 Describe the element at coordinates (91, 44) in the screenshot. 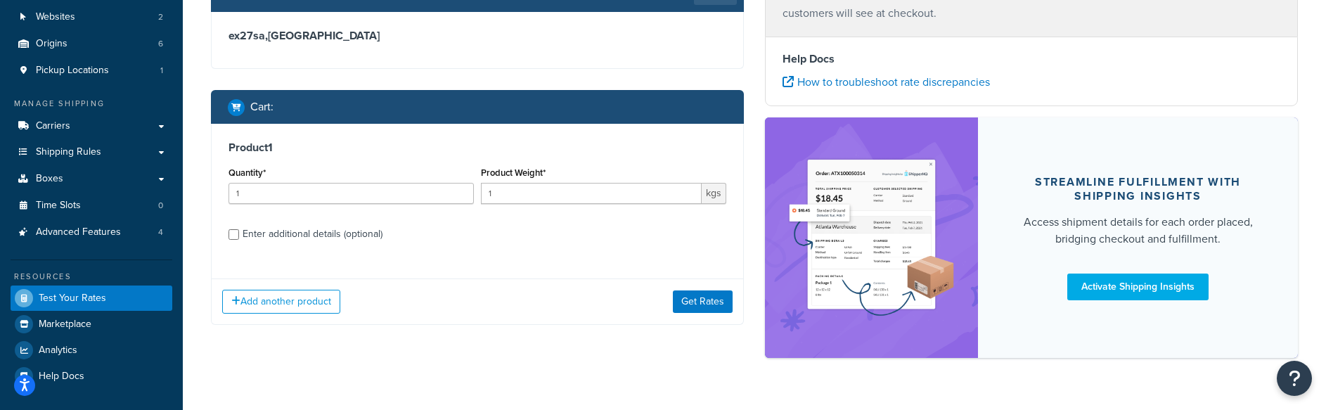

I see `a: Origins6` at that location.